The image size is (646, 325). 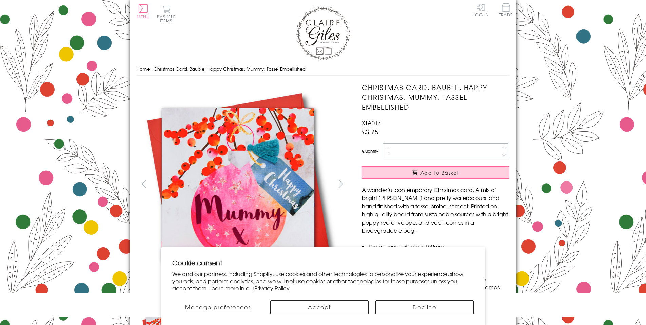 I want to click on span: Trade, so click(x=506, y=10).